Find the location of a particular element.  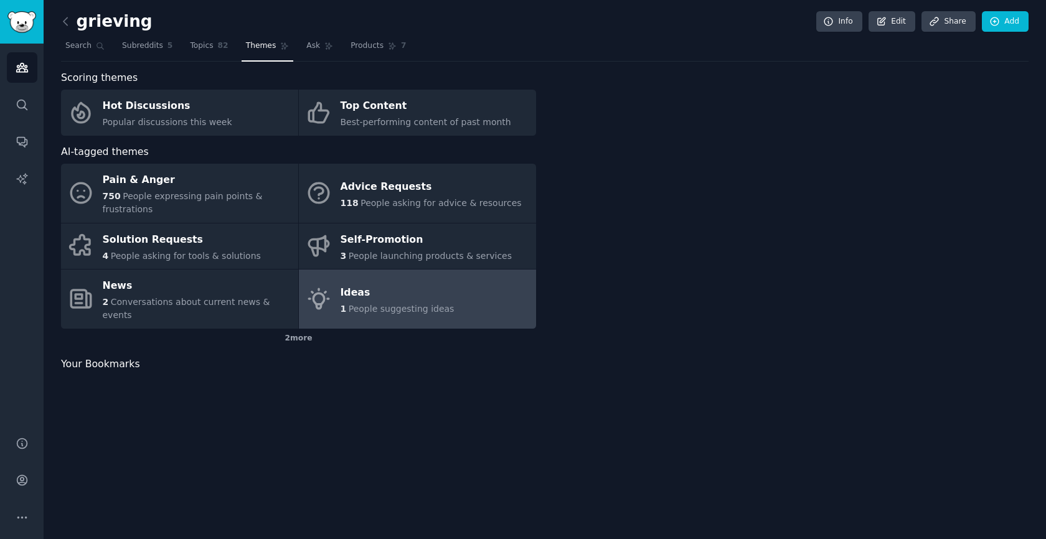

div: Solution Requests is located at coordinates (182, 240).